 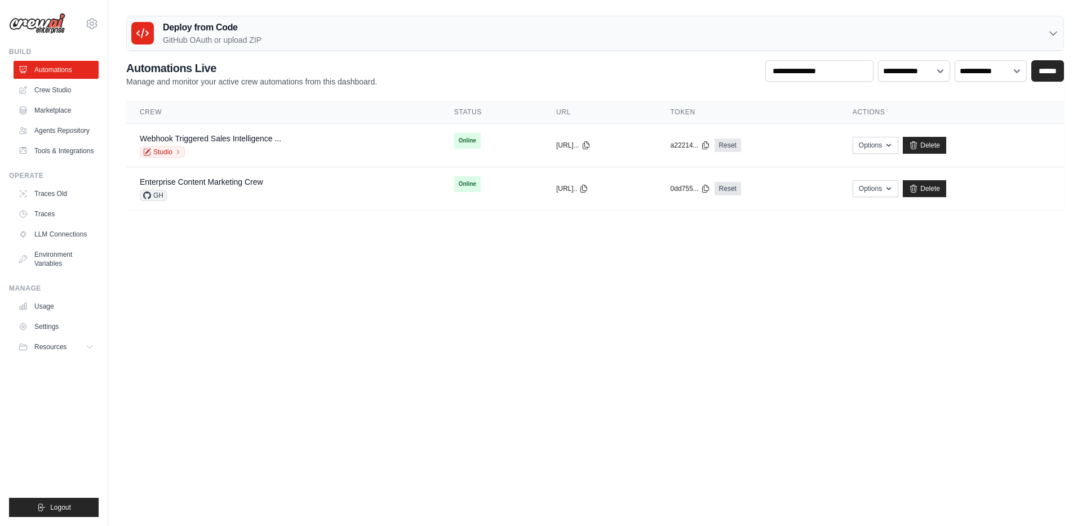 What do you see at coordinates (56, 306) in the screenshot?
I see `a: Usage` at bounding box center [56, 306].